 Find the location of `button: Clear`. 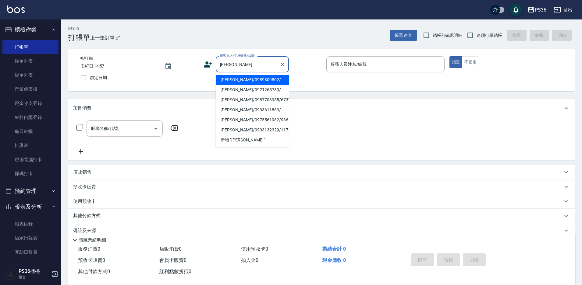

button: Clear is located at coordinates (282, 65).